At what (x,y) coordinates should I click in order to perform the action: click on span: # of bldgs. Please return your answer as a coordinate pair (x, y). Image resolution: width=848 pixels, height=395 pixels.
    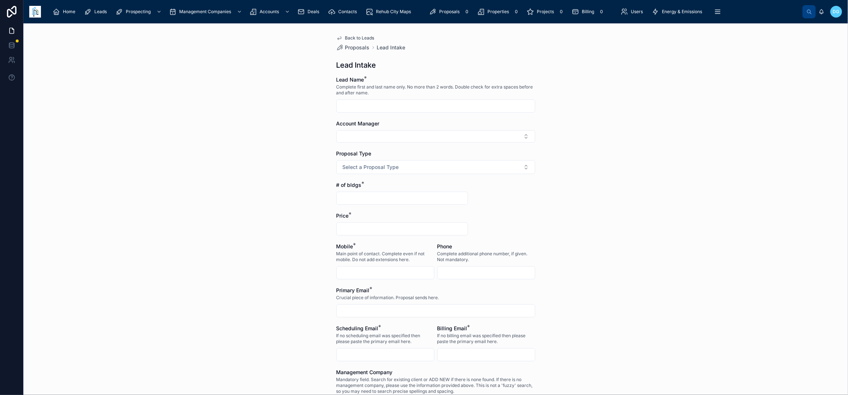
    Looking at the image, I should click on (349, 185).